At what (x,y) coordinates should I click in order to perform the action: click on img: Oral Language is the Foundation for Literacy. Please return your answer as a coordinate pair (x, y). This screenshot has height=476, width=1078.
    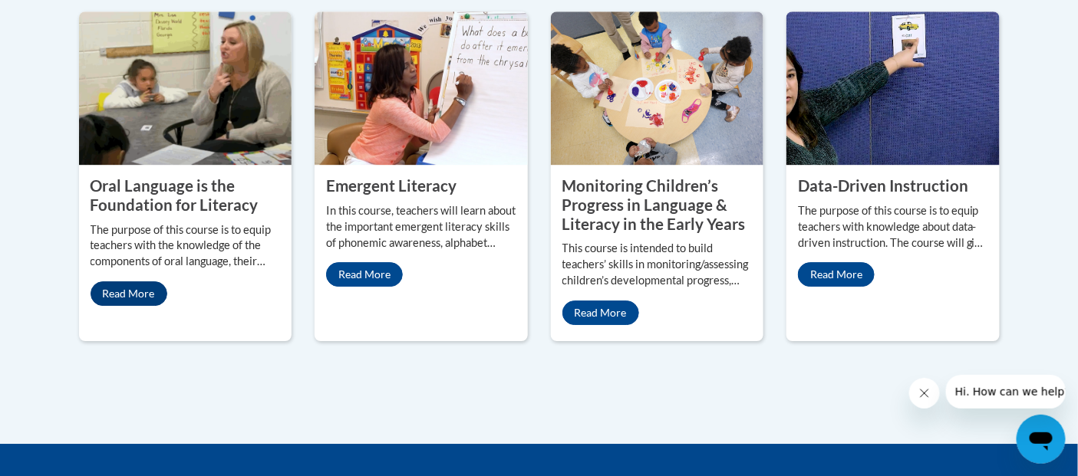
    Looking at the image, I should click on (186, 88).